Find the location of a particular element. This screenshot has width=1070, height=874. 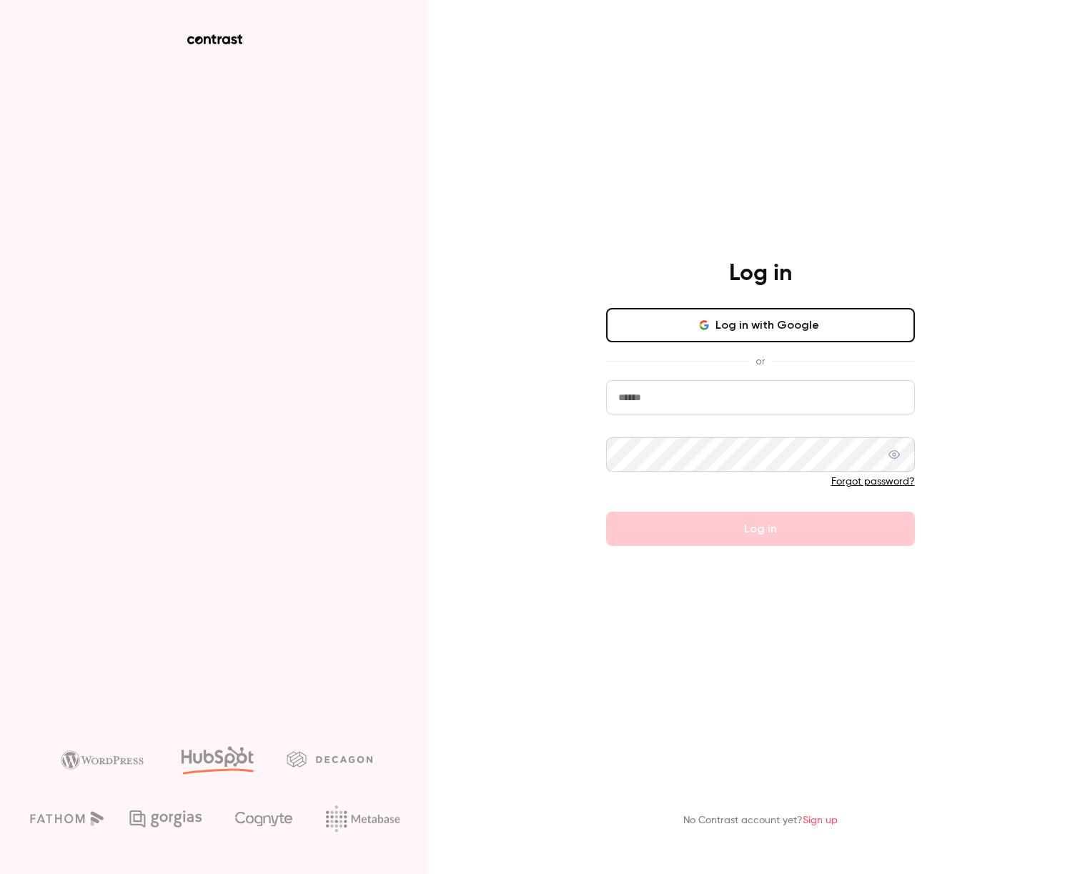

span: or is located at coordinates (759, 361).